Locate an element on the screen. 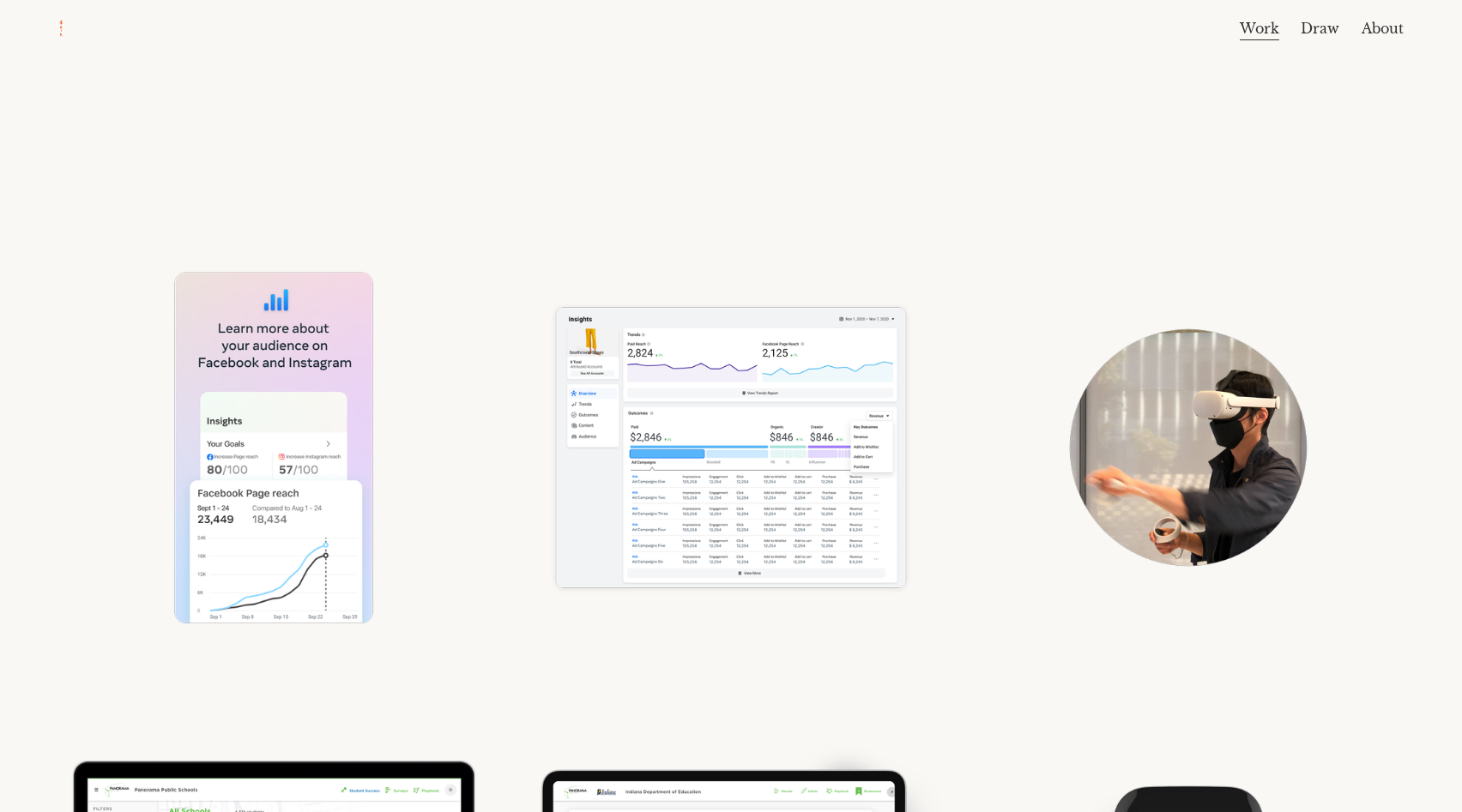 This screenshot has height=812, width=1462. a: Draw is located at coordinates (1320, 29).